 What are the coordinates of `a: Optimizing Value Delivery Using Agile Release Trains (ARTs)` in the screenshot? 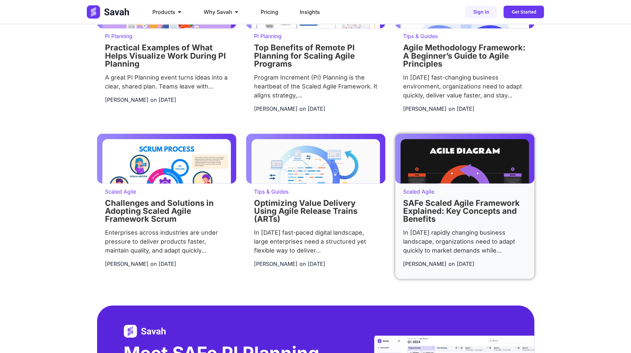 It's located at (306, 210).